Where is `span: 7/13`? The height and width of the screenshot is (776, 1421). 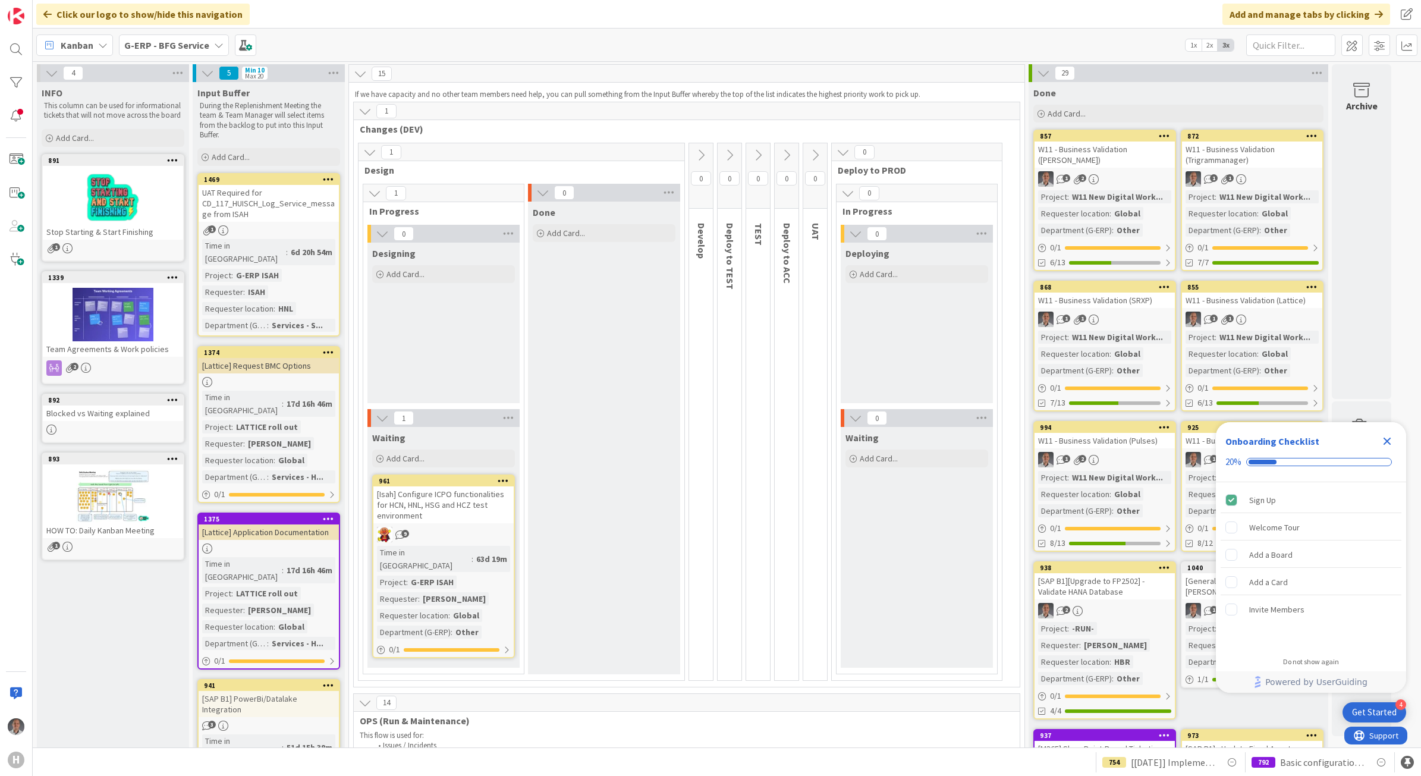 span: 7/13 is located at coordinates (1058, 403).